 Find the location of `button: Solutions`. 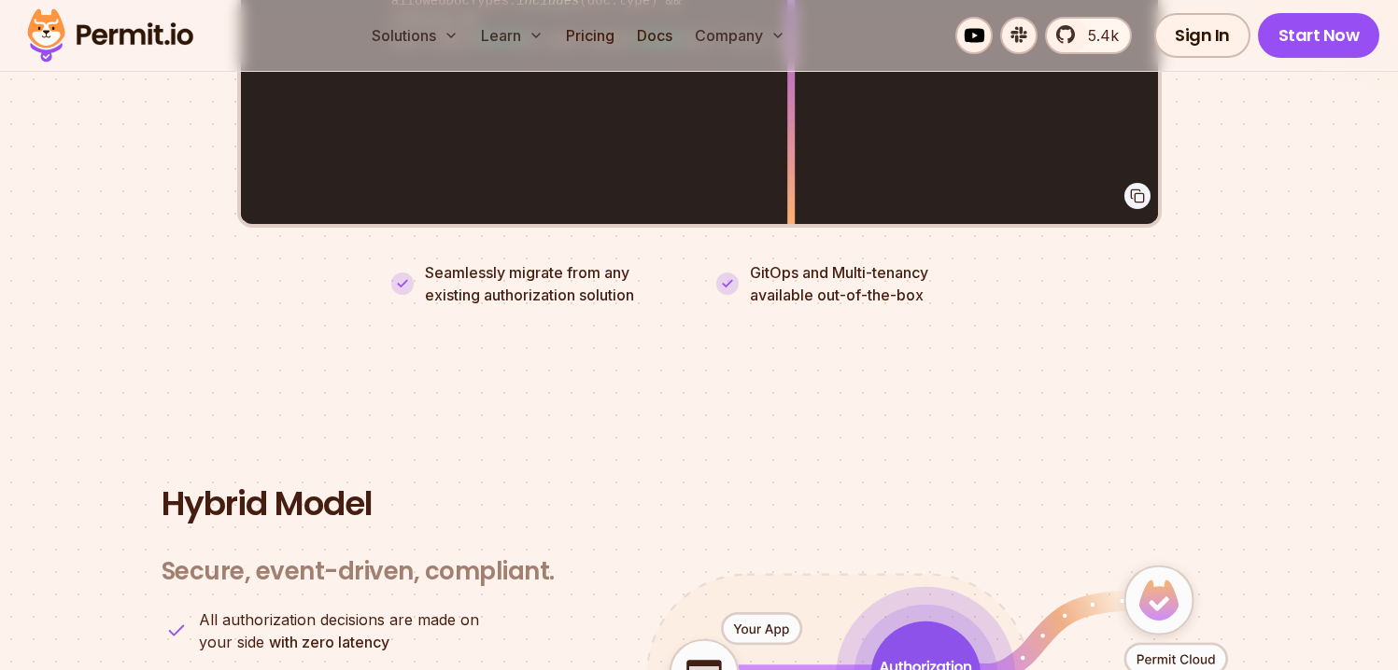

button: Solutions is located at coordinates (415, 35).